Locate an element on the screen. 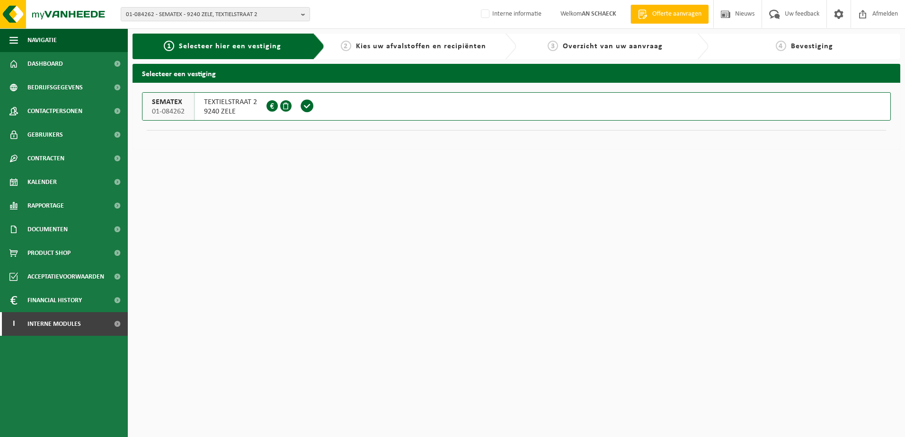 The height and width of the screenshot is (437, 905). span: Offerte aanvragen is located at coordinates (677, 14).